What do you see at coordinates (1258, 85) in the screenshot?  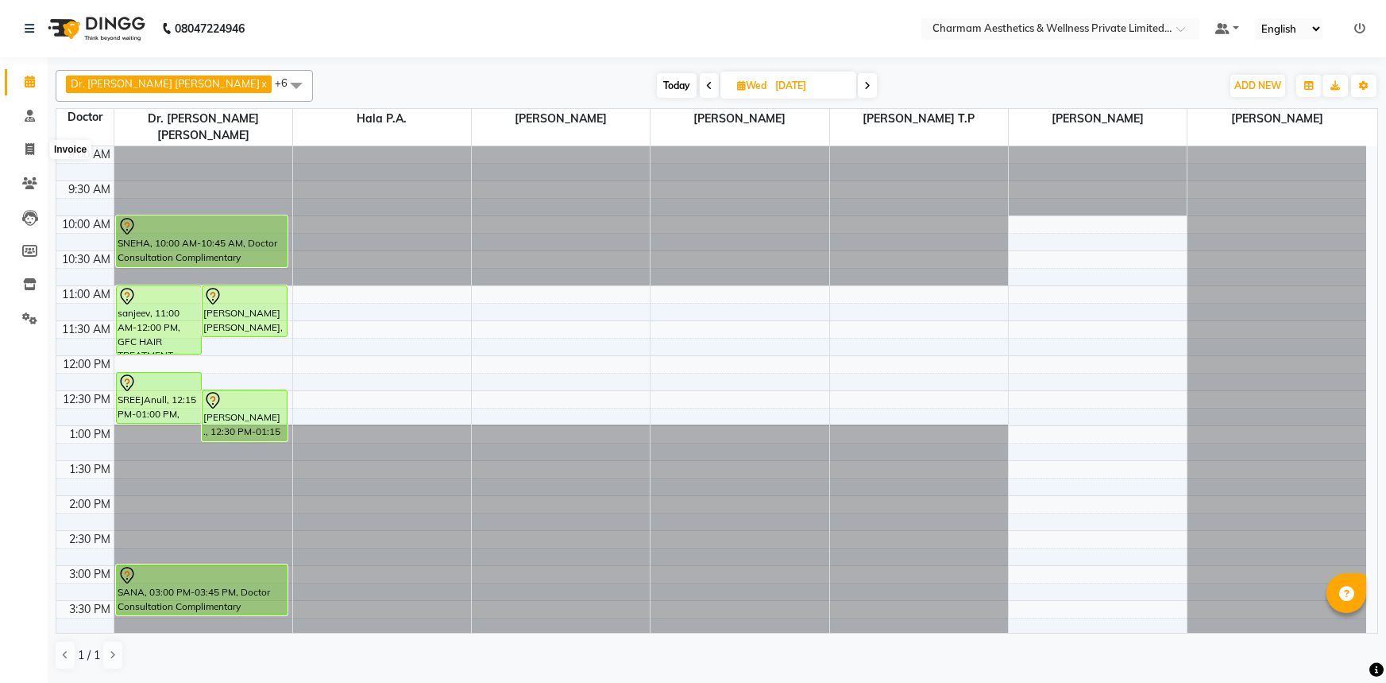 I see `span: ADD NEW` at bounding box center [1258, 85].